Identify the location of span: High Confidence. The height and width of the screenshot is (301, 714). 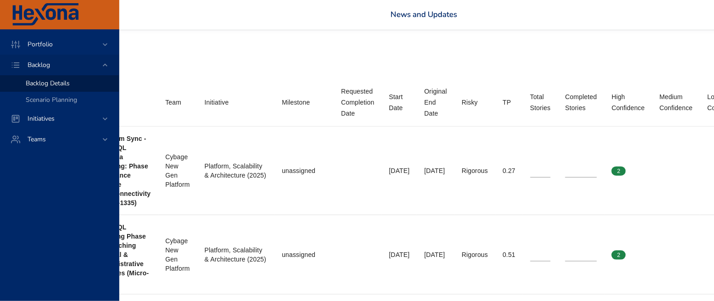
(629, 102).